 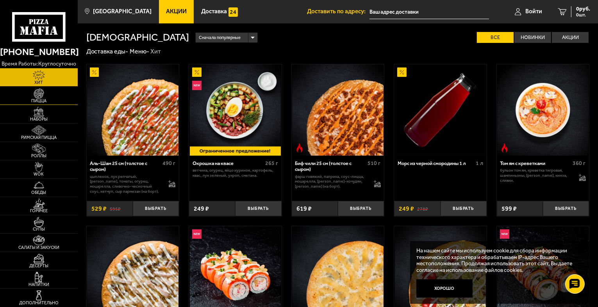 What do you see at coordinates (304, 209) in the screenshot?
I see `span: 619 ₽` at bounding box center [304, 209].